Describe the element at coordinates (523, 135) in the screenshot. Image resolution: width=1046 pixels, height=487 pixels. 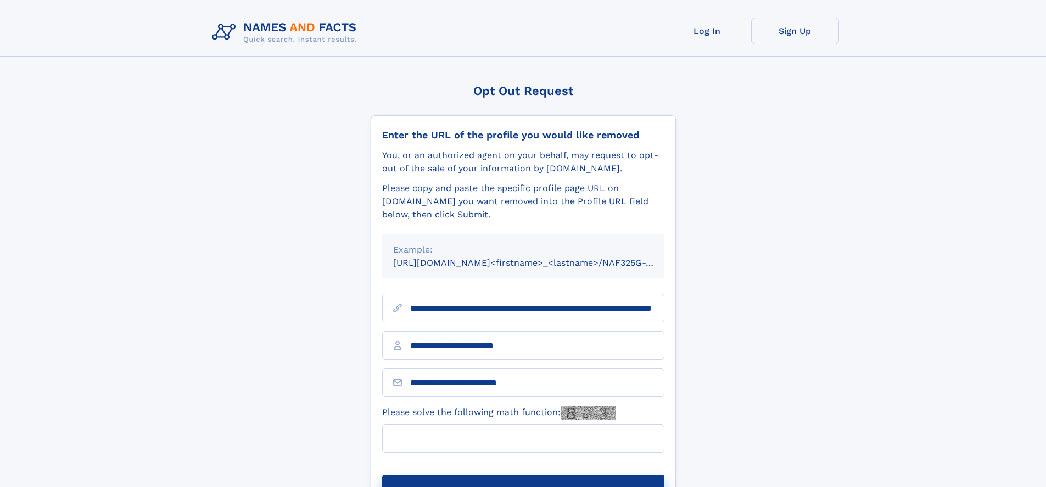
I see `div: Enter the URL of the profile you would like removed` at that location.